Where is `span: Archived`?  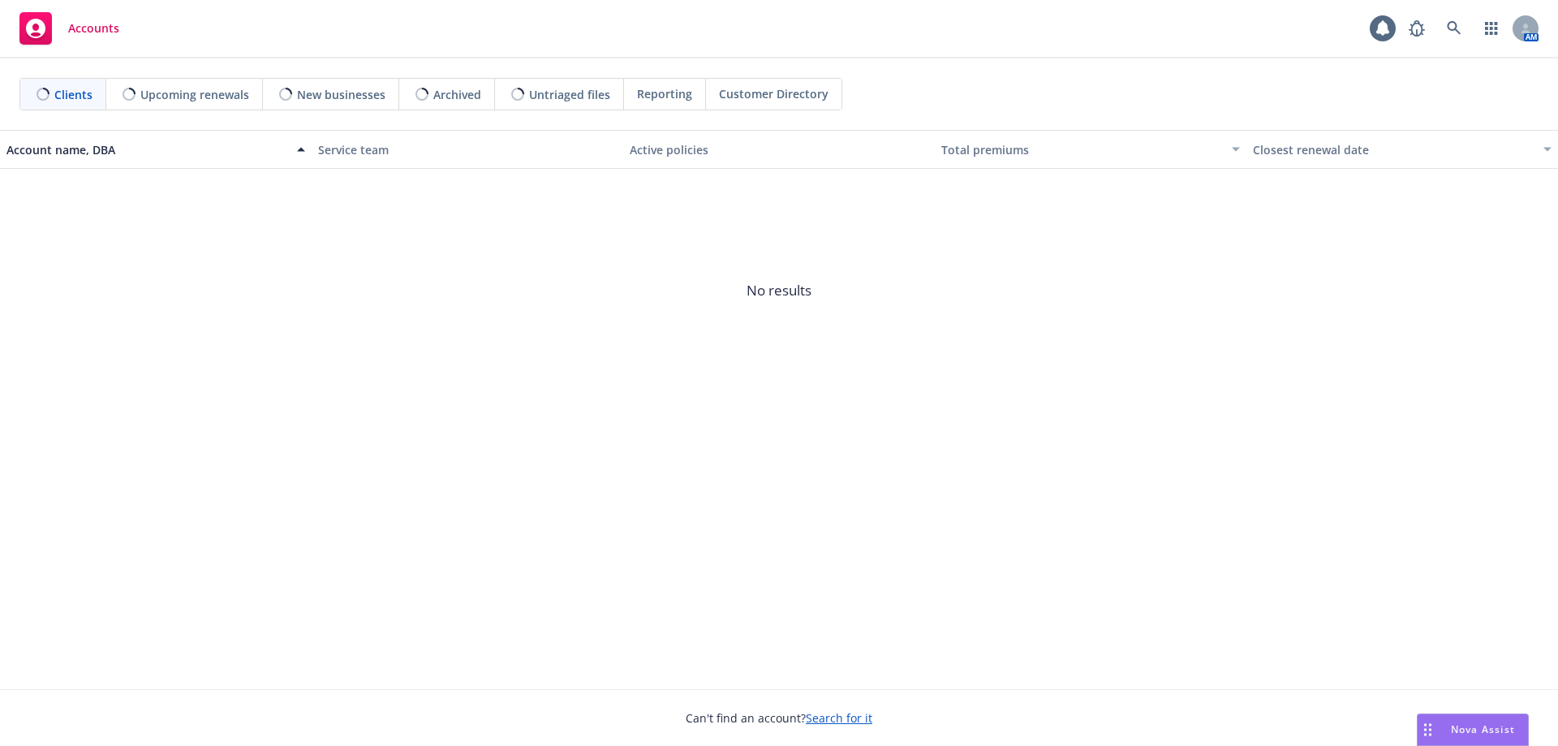
span: Archived is located at coordinates (457, 94).